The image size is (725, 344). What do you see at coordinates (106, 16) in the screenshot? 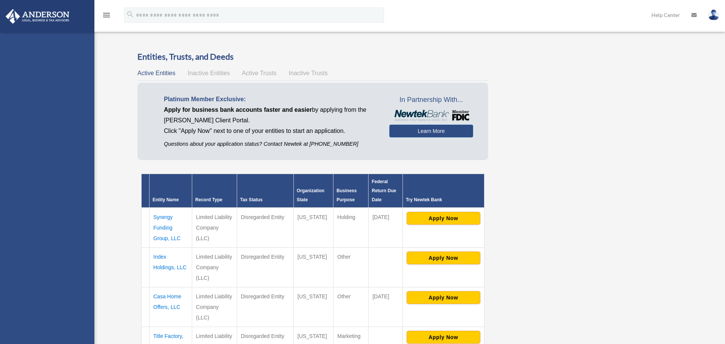
I see `a: menu` at bounding box center [106, 16].